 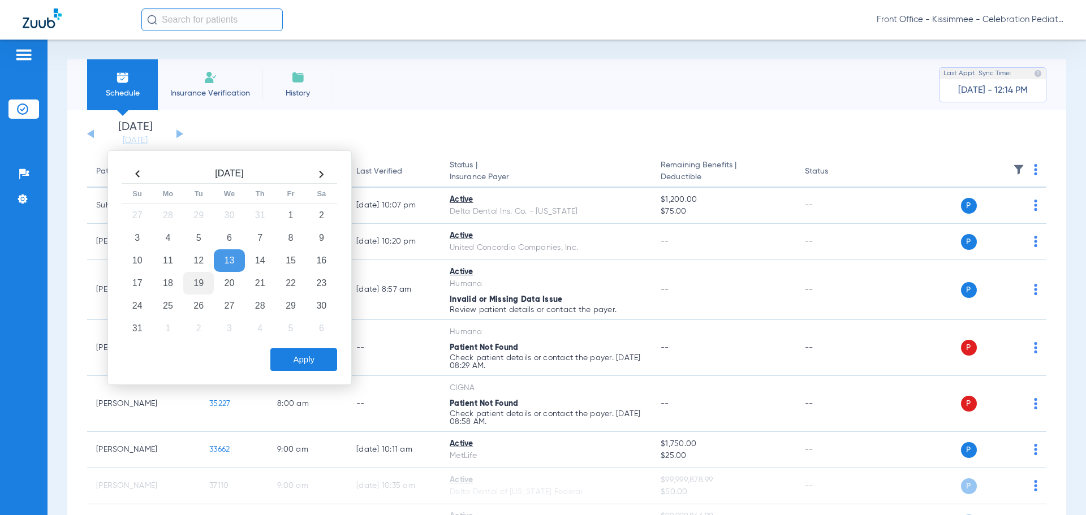 I want to click on th: Status |, so click(x=546, y=172).